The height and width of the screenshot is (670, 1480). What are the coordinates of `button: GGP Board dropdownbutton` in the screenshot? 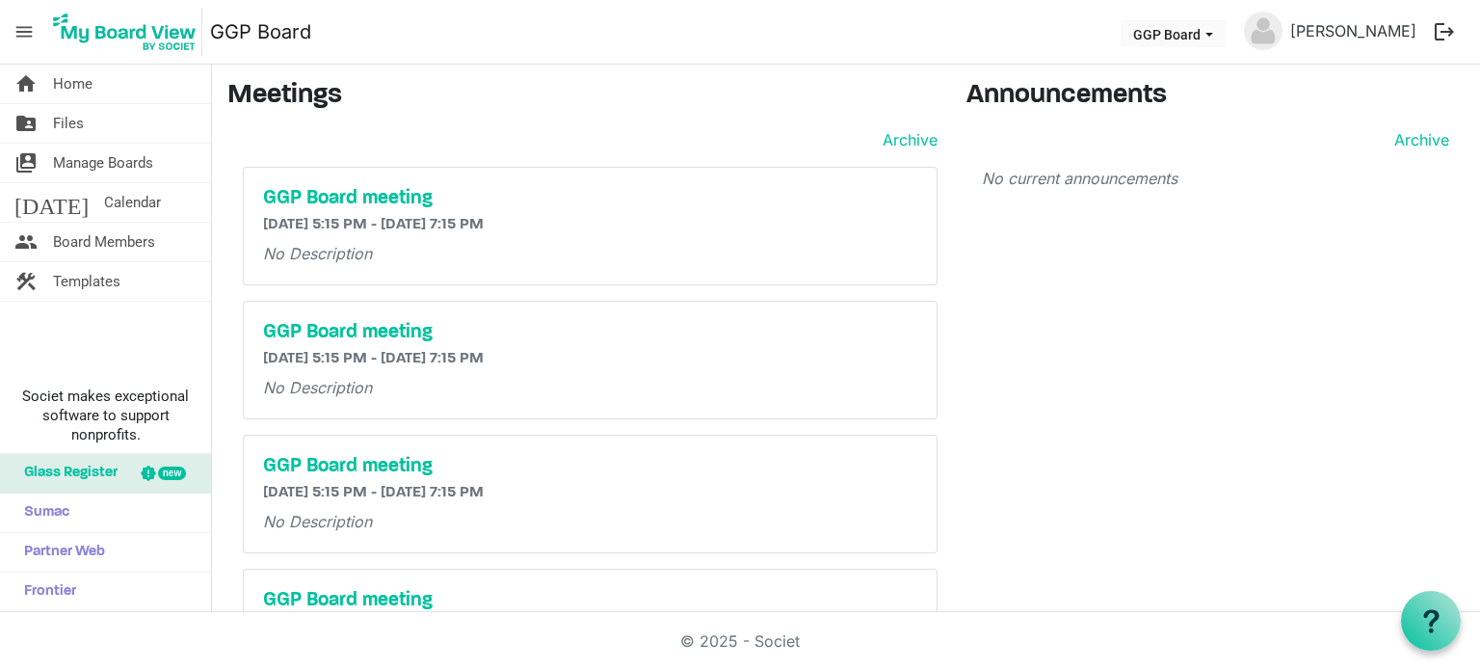 It's located at (1173, 34).